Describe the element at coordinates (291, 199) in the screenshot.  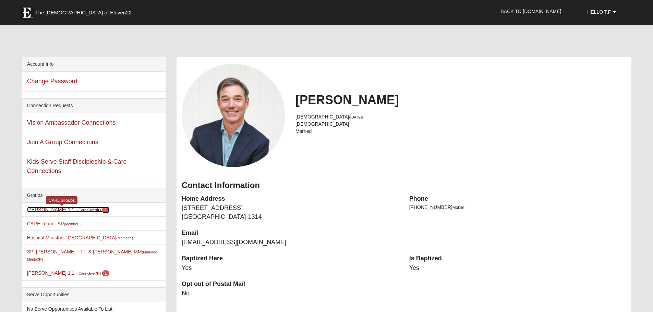
I see `dt: Home Address` at that location.